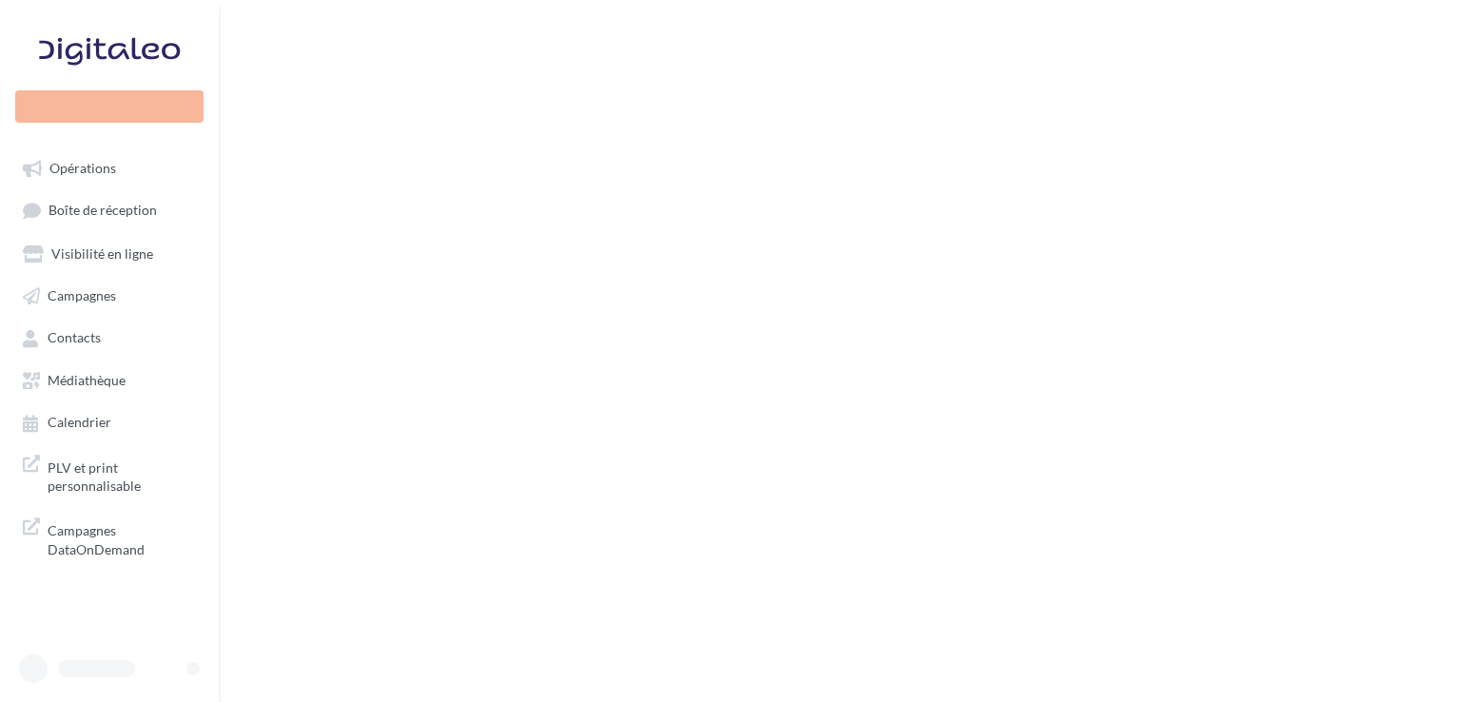 The image size is (1461, 702). What do you see at coordinates (87, 380) in the screenshot?
I see `span: Médiathèque` at bounding box center [87, 380].